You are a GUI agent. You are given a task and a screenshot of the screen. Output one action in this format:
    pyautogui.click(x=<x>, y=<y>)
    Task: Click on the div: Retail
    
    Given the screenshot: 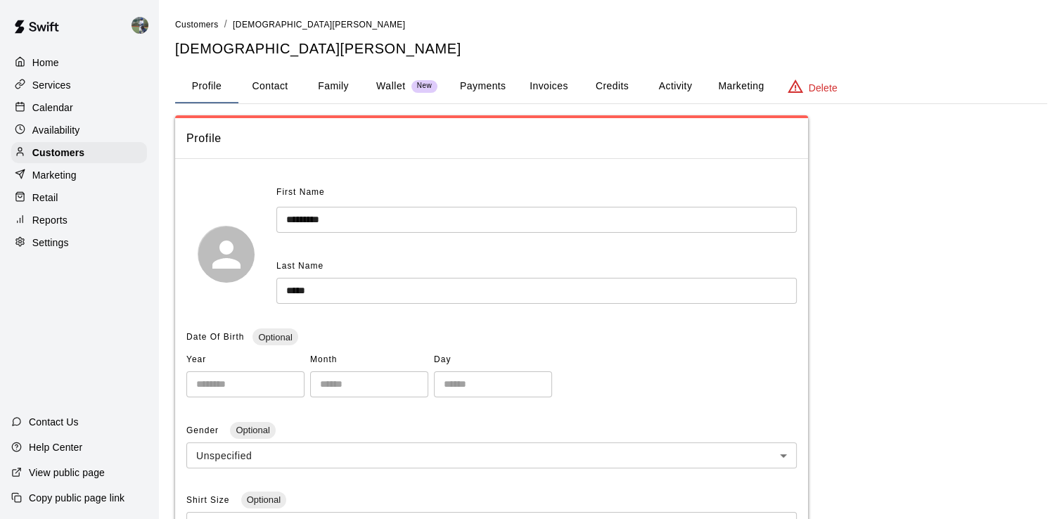 What is the action you would take?
    pyautogui.click(x=79, y=198)
    